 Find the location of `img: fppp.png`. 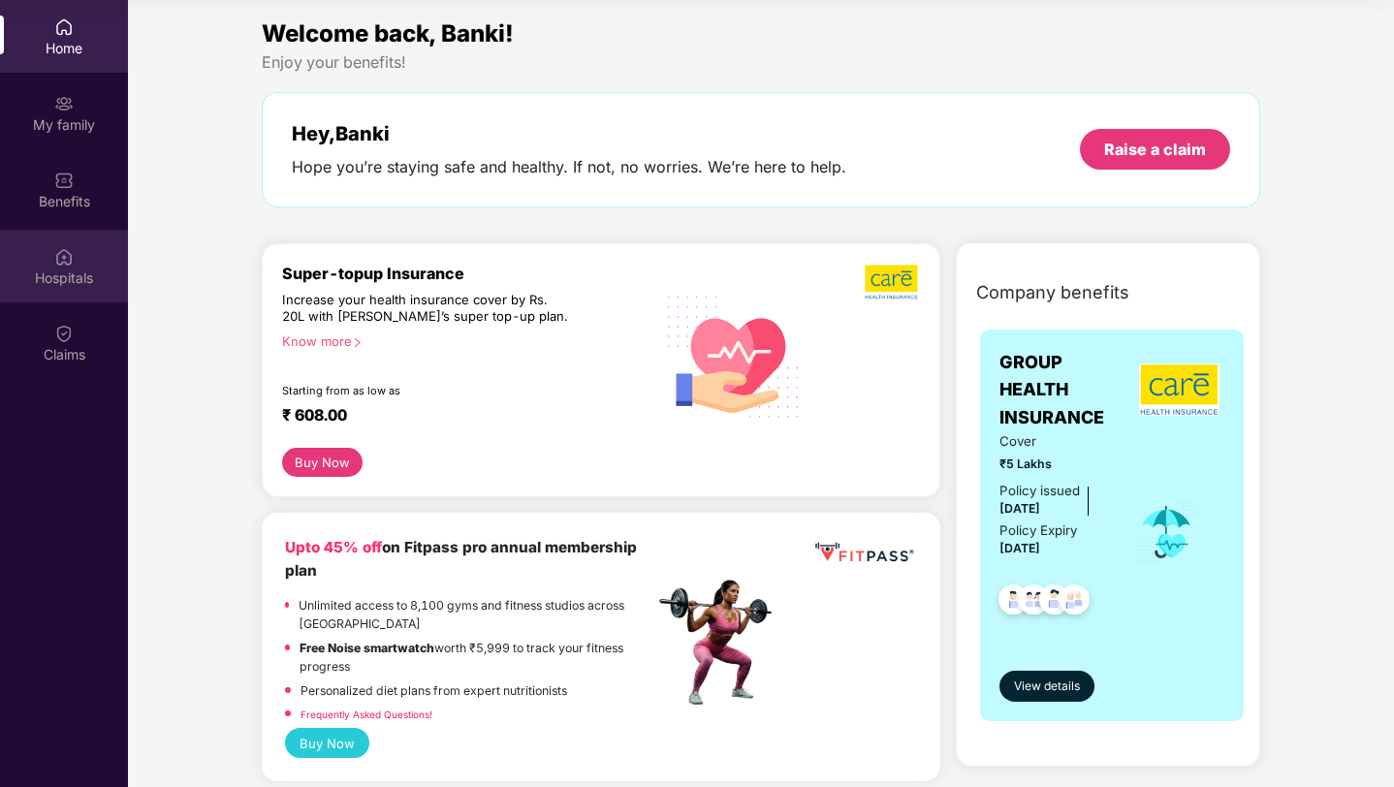

img: fppp.png is located at coordinates (863, 552).